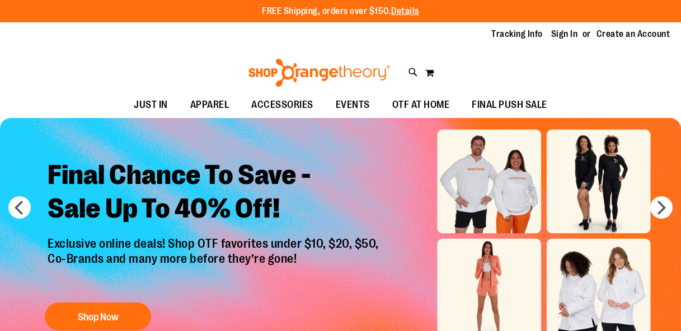 This screenshot has width=681, height=331. Describe the element at coordinates (151, 105) in the screenshot. I see `span: JUST IN` at that location.